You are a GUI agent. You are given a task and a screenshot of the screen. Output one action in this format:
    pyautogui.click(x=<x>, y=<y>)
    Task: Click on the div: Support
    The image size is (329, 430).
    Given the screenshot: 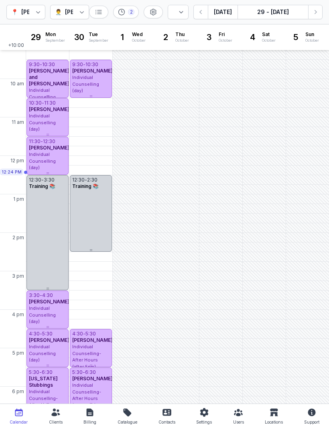 What is the action you would take?
    pyautogui.click(x=312, y=422)
    